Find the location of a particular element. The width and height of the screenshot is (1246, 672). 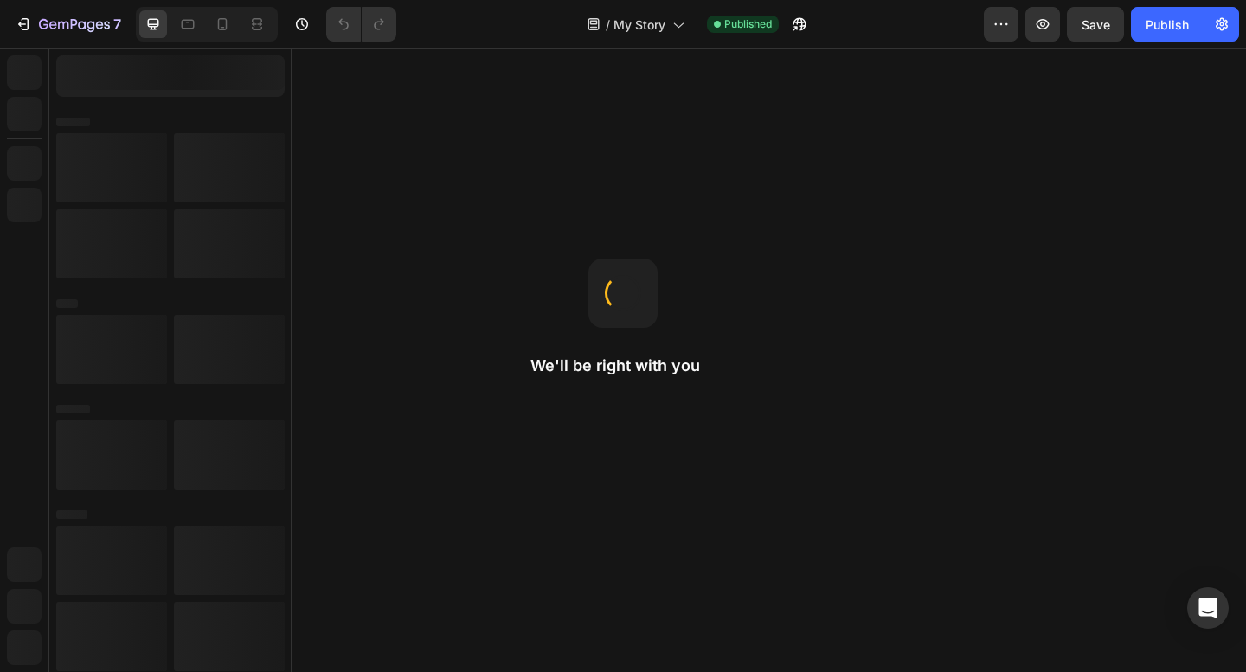

h2: We'll be right with you is located at coordinates (623, 366).